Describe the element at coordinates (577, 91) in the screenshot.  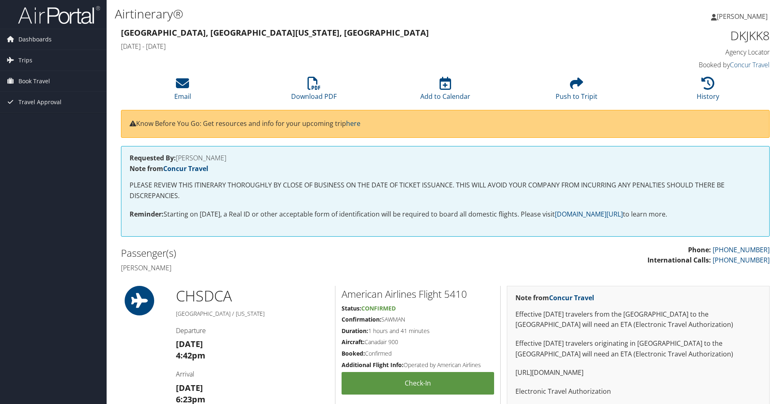
I see `a: Push to Tripit` at that location.